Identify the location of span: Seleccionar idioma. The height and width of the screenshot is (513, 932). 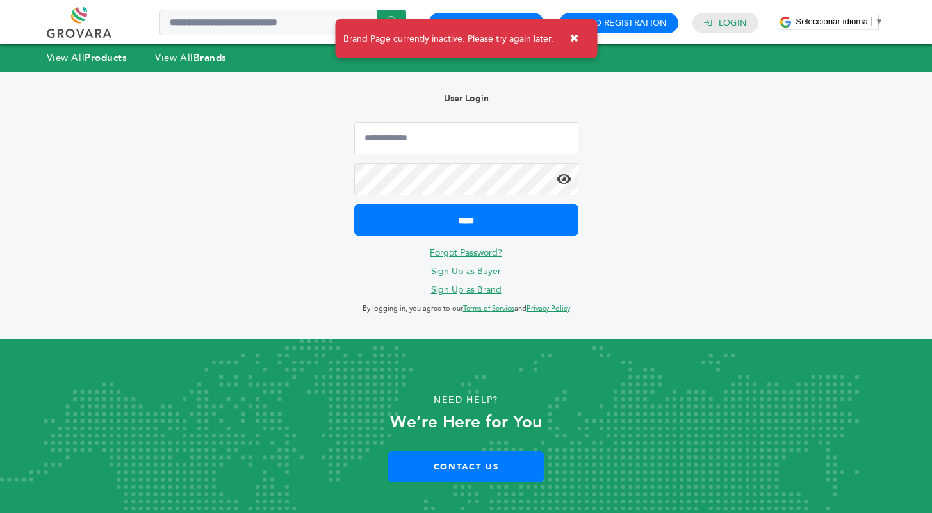
(831, 21).